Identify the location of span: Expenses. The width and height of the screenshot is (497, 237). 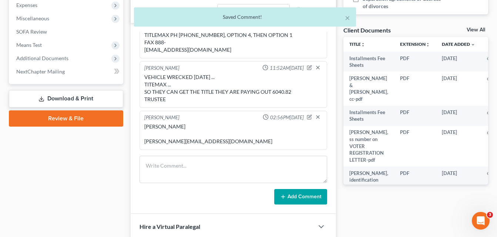
(27, 5).